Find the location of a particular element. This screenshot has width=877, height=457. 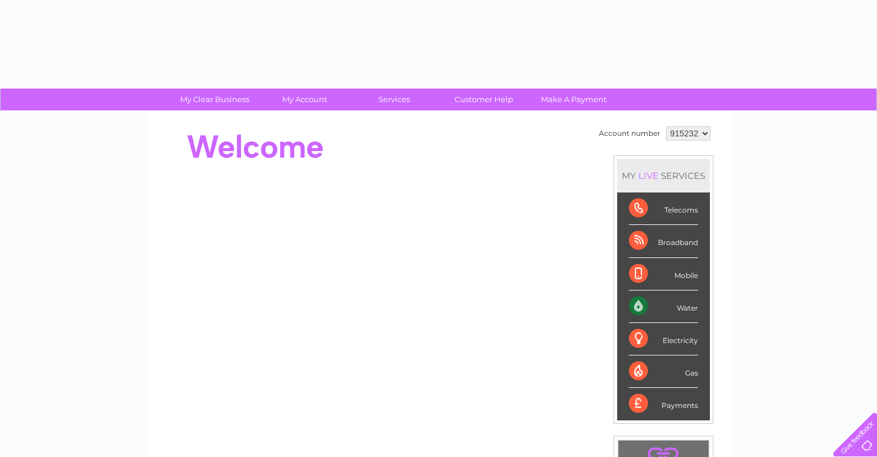

a: Customer Help is located at coordinates (484, 99).